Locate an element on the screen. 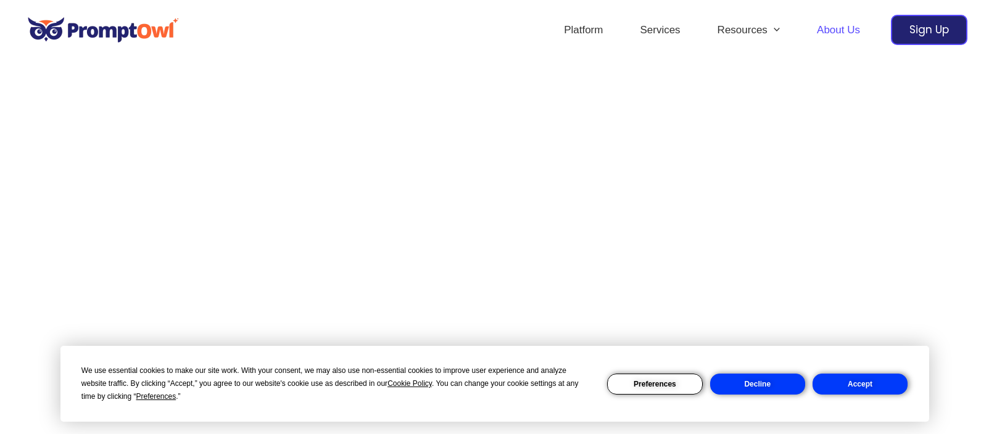  span: Preferences is located at coordinates (156, 397).